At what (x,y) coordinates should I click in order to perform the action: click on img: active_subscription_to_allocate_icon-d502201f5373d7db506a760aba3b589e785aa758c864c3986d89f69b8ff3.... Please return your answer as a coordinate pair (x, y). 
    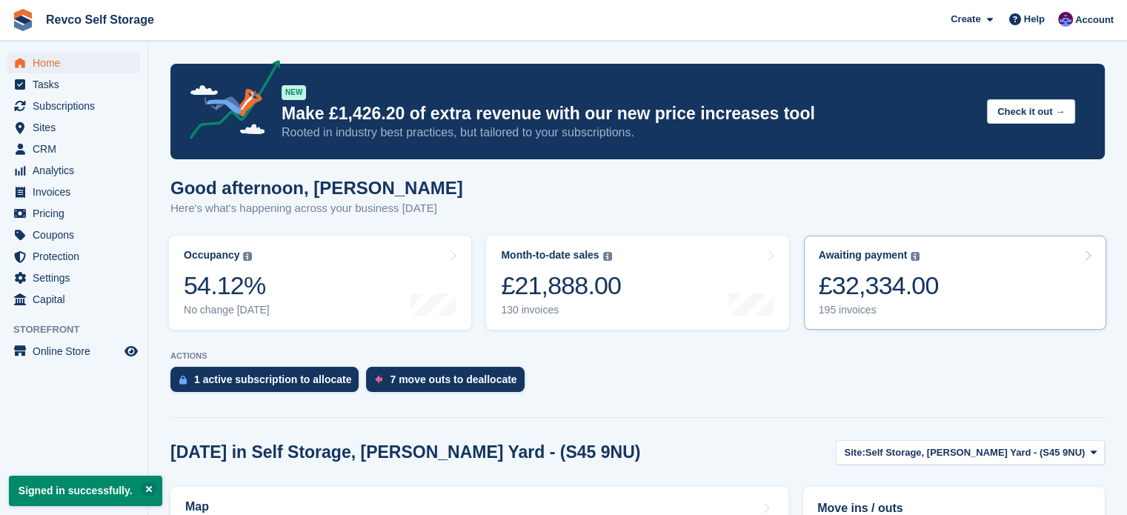
    Looking at the image, I should click on (183, 379).